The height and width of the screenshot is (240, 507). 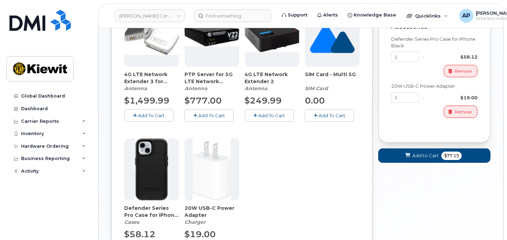 What do you see at coordinates (200, 234) in the screenshot?
I see `span: $19.00` at bounding box center [200, 234].